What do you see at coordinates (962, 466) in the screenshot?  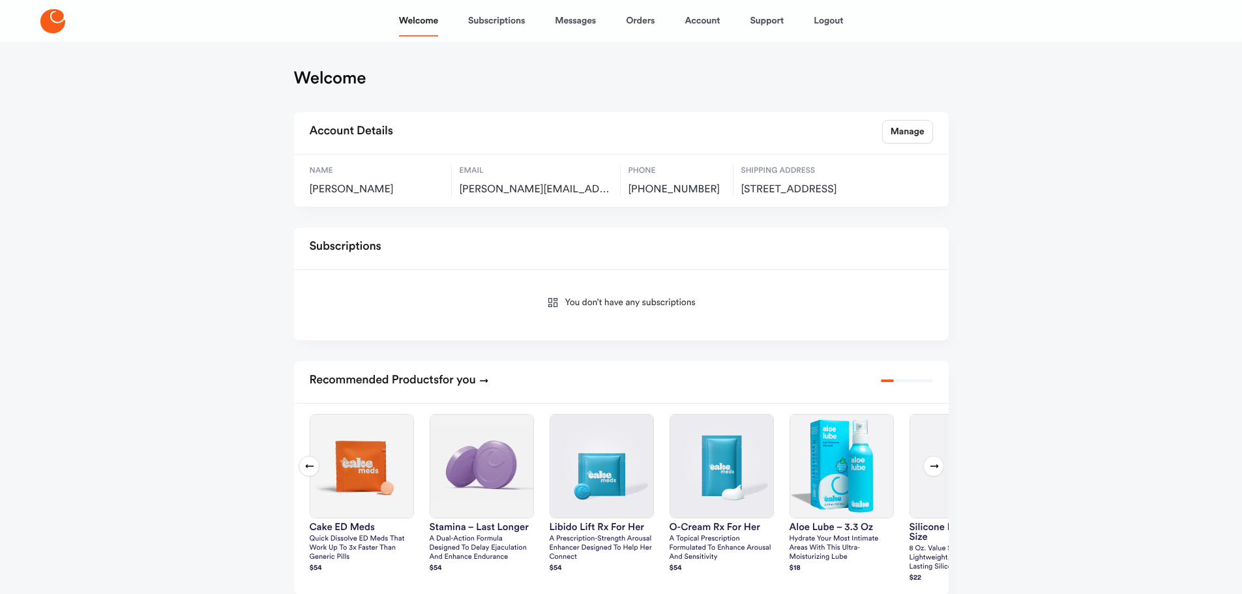 I see `img: silicone lube – value size` at bounding box center [962, 466].